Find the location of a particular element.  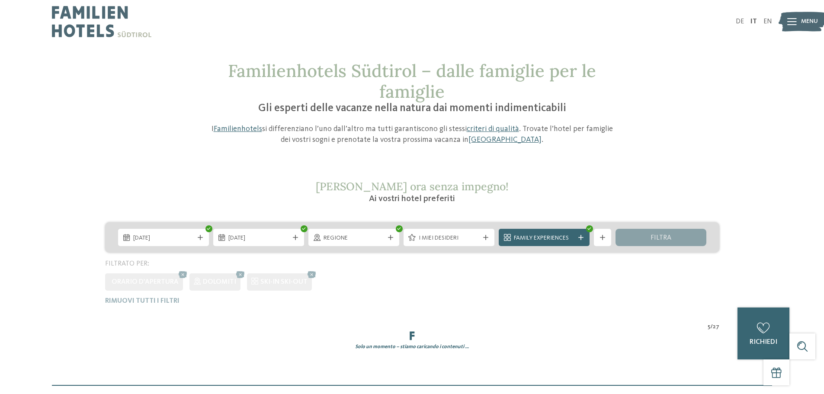

a: IT is located at coordinates (753, 22).